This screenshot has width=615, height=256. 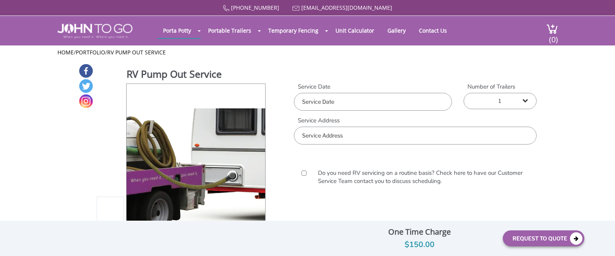 I want to click on a: Gallery, so click(x=397, y=30).